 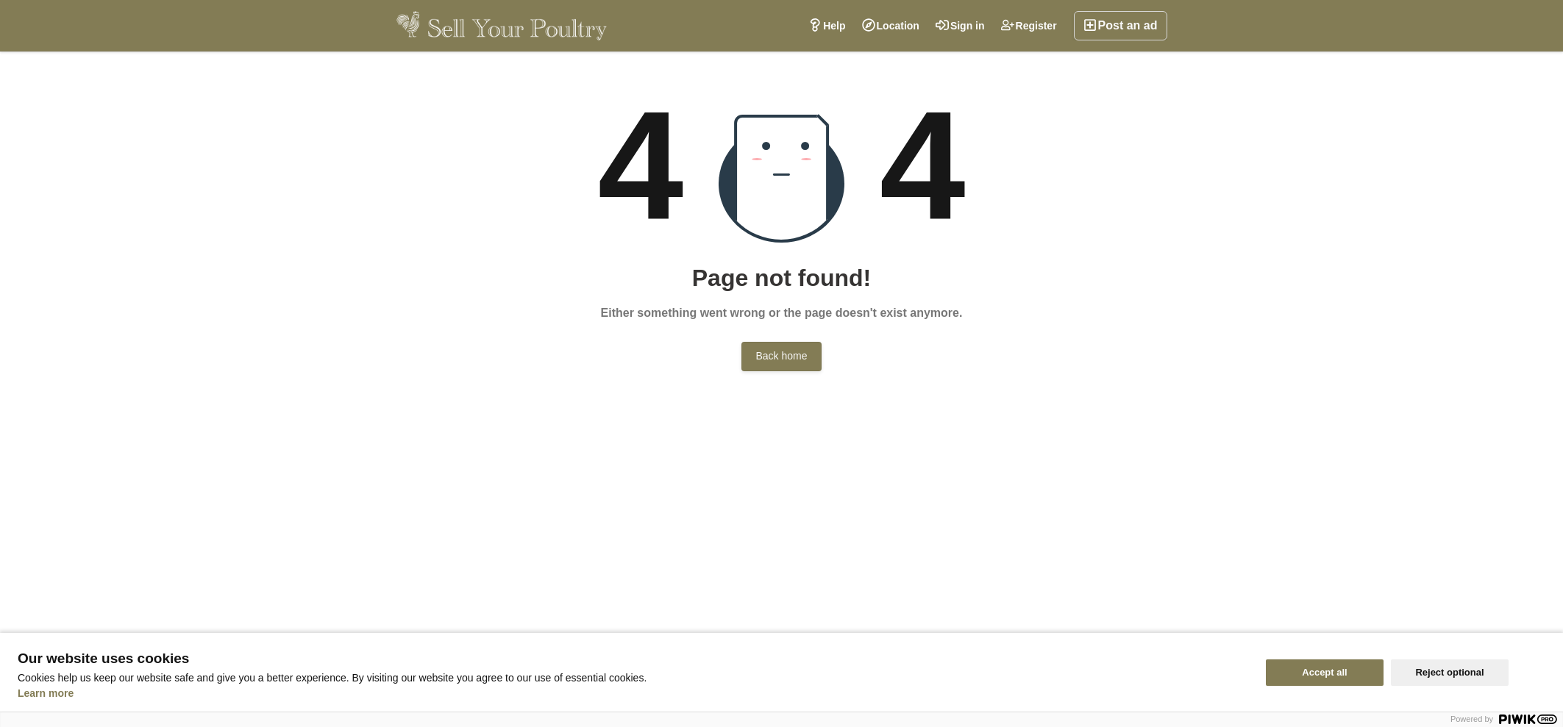 I want to click on span: Powered by, so click(x=1472, y=719).